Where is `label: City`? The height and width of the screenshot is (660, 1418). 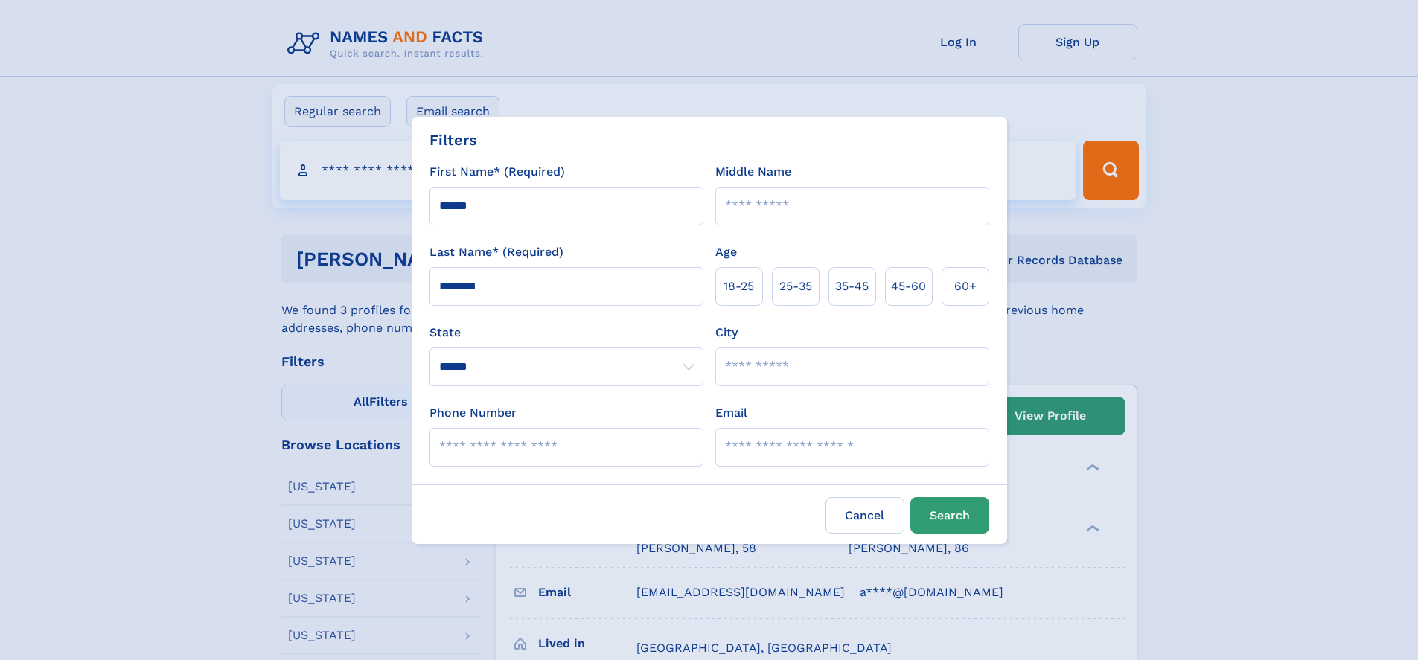
label: City is located at coordinates (726, 333).